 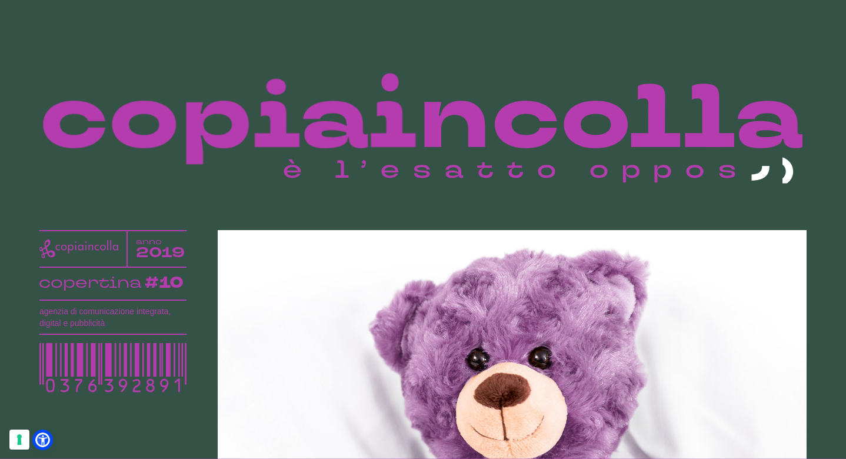 What do you see at coordinates (149, 241) in the screenshot?
I see `tspan: anno` at bounding box center [149, 241].